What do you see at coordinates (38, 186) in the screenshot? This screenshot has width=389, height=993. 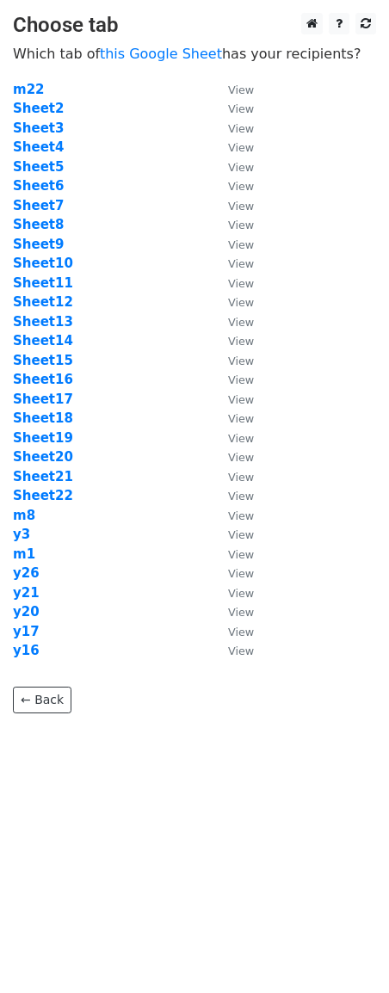 I see `strong: Sheet6` at bounding box center [38, 186].